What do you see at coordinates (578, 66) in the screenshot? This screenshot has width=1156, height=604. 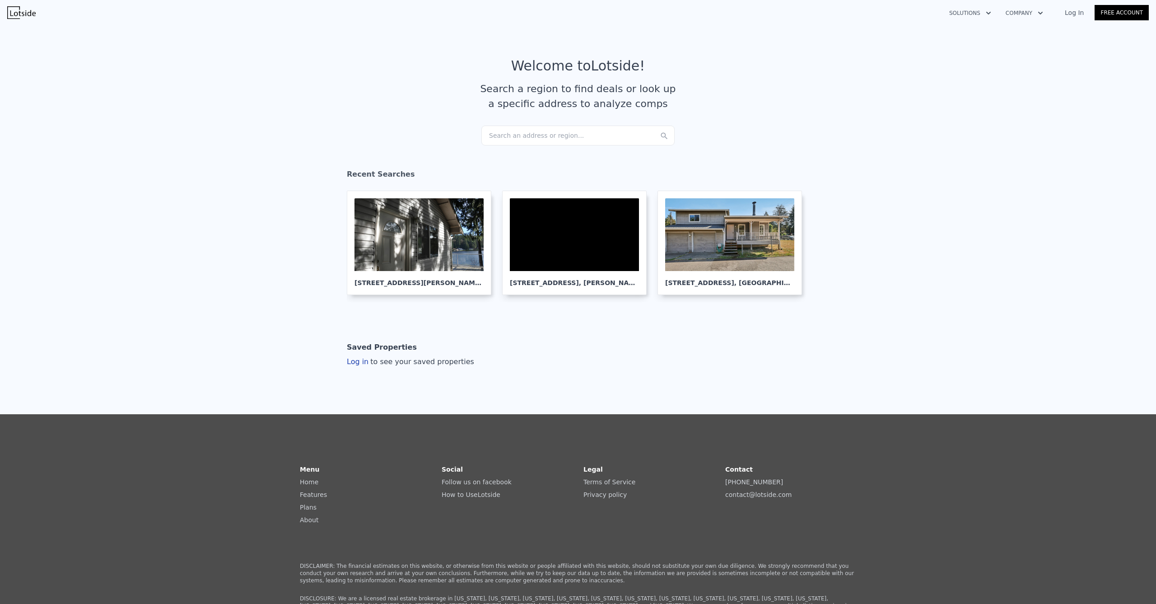 I see `div: Welcome to Lotside !` at bounding box center [578, 66].